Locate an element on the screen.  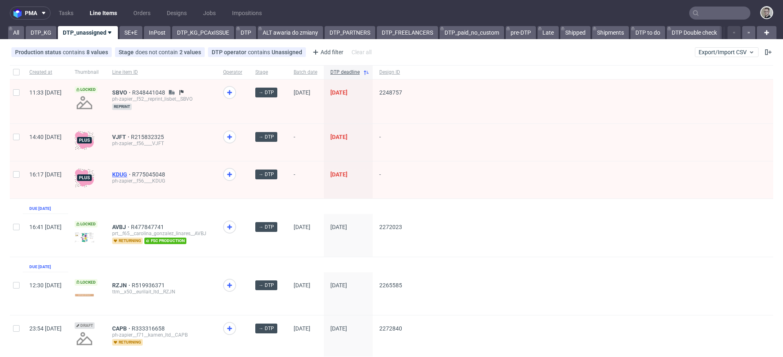
span: R333316658 is located at coordinates (149, 329).